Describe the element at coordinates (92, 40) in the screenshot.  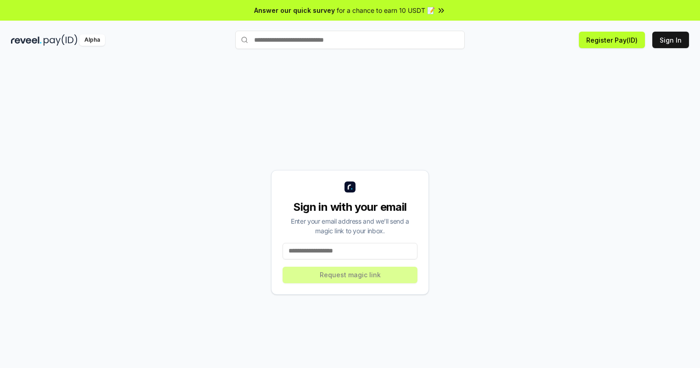
I see `div: Alpha` at that location.